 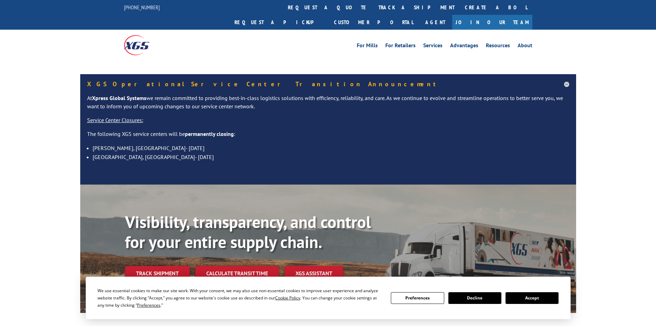 I want to click on a: Join Our Team, so click(x=492, y=22).